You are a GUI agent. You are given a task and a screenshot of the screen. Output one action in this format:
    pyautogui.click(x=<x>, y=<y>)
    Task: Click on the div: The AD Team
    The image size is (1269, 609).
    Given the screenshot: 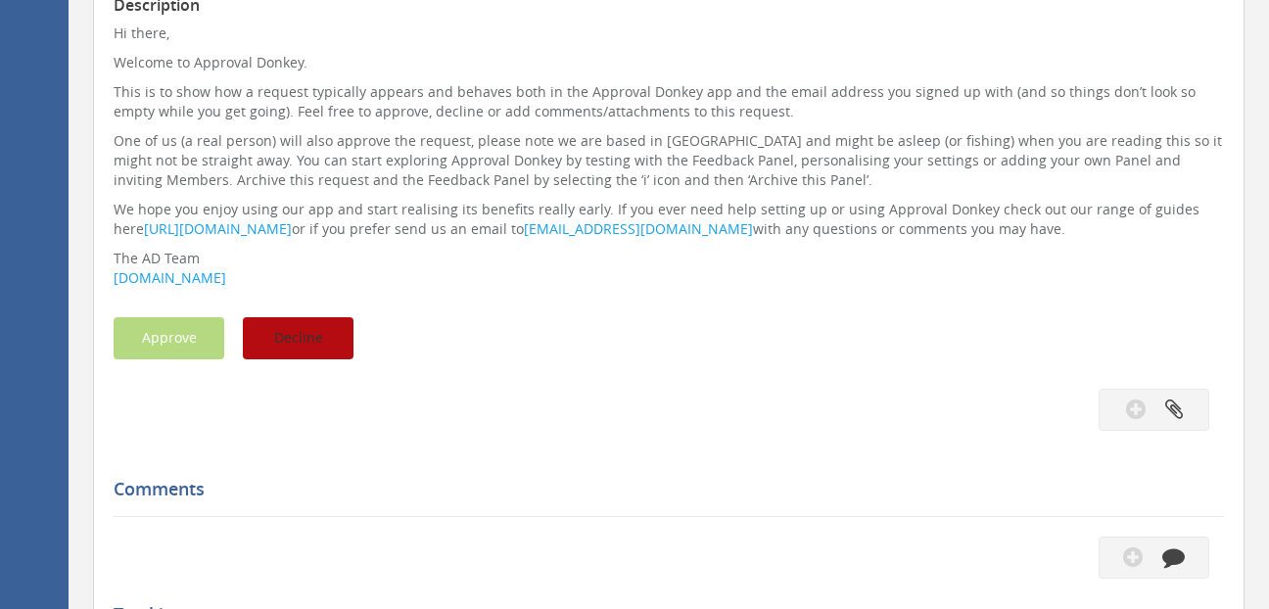 What is the action you would take?
    pyautogui.click(x=669, y=259)
    